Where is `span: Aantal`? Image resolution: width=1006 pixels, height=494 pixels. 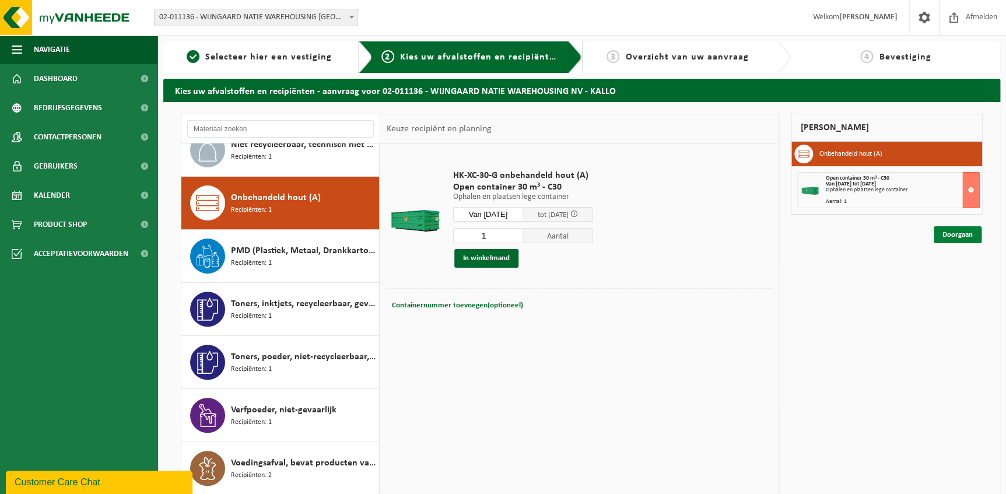 span: Aantal is located at coordinates (558, 236).